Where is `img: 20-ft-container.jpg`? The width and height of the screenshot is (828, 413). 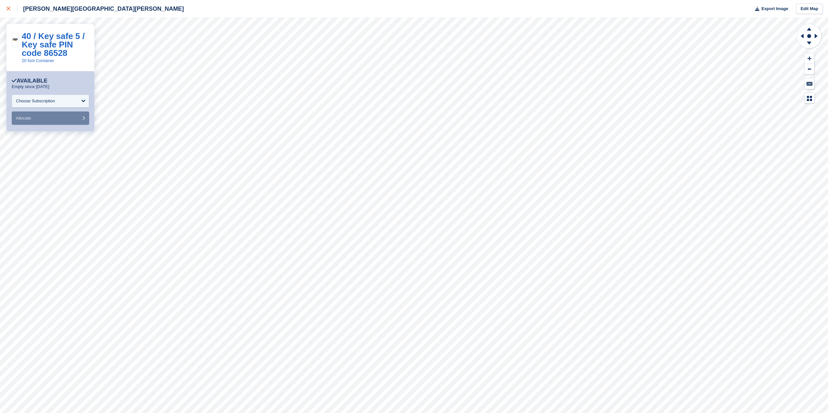 img: 20-ft-container.jpg is located at coordinates (15, 40).